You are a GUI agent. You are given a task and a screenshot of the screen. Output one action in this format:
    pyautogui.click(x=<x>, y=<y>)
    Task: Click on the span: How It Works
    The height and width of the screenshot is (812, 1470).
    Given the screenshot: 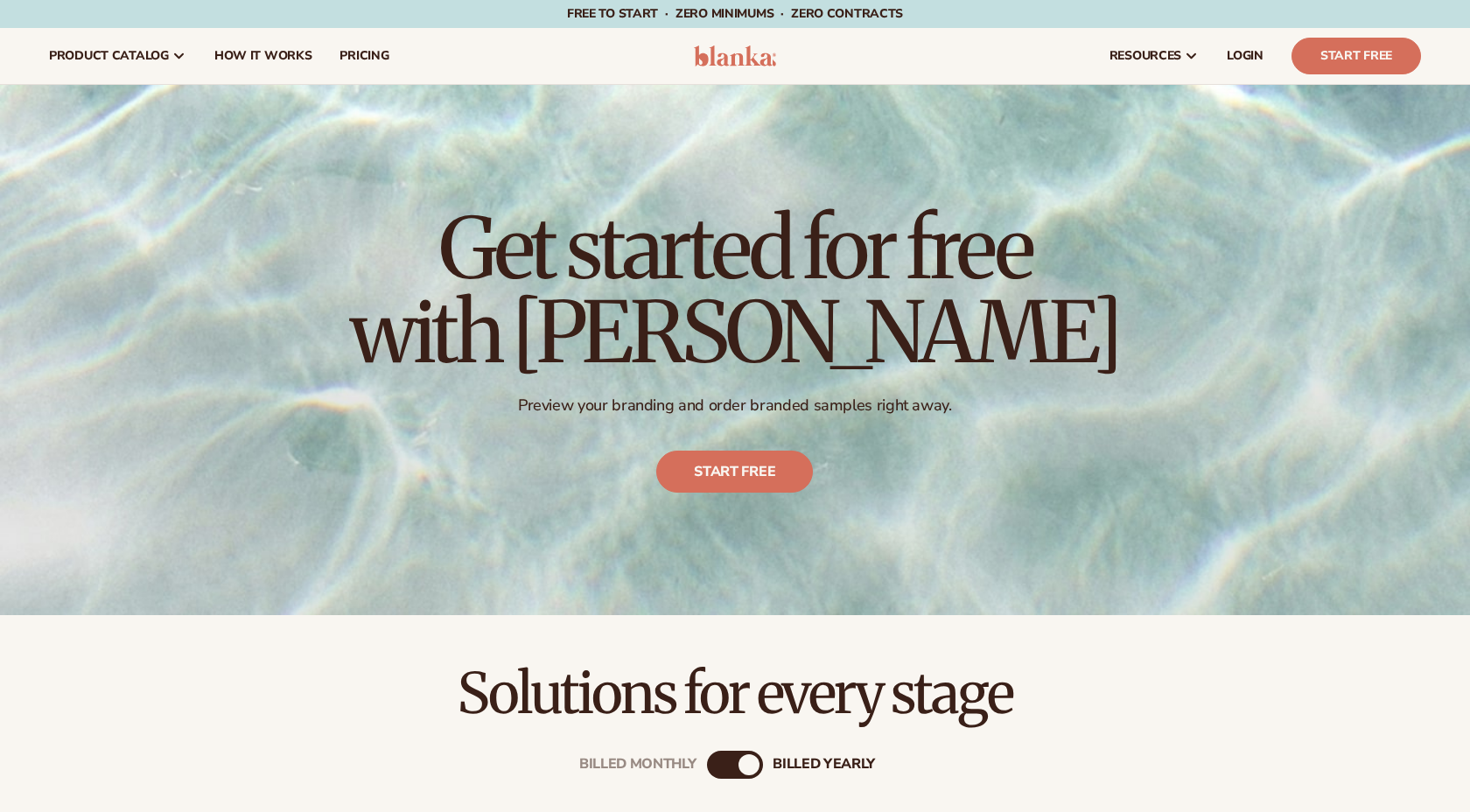 What is the action you would take?
    pyautogui.click(x=263, y=56)
    